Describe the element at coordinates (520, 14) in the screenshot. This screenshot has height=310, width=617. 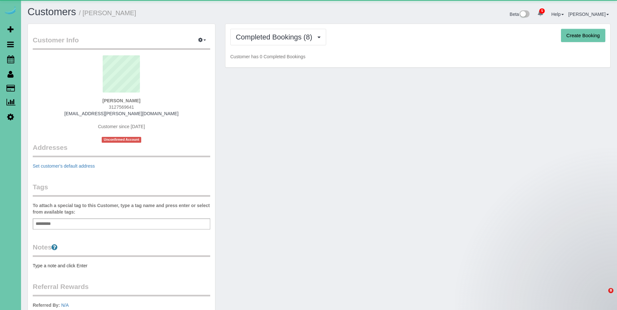
I see `a: Beta` at that location.